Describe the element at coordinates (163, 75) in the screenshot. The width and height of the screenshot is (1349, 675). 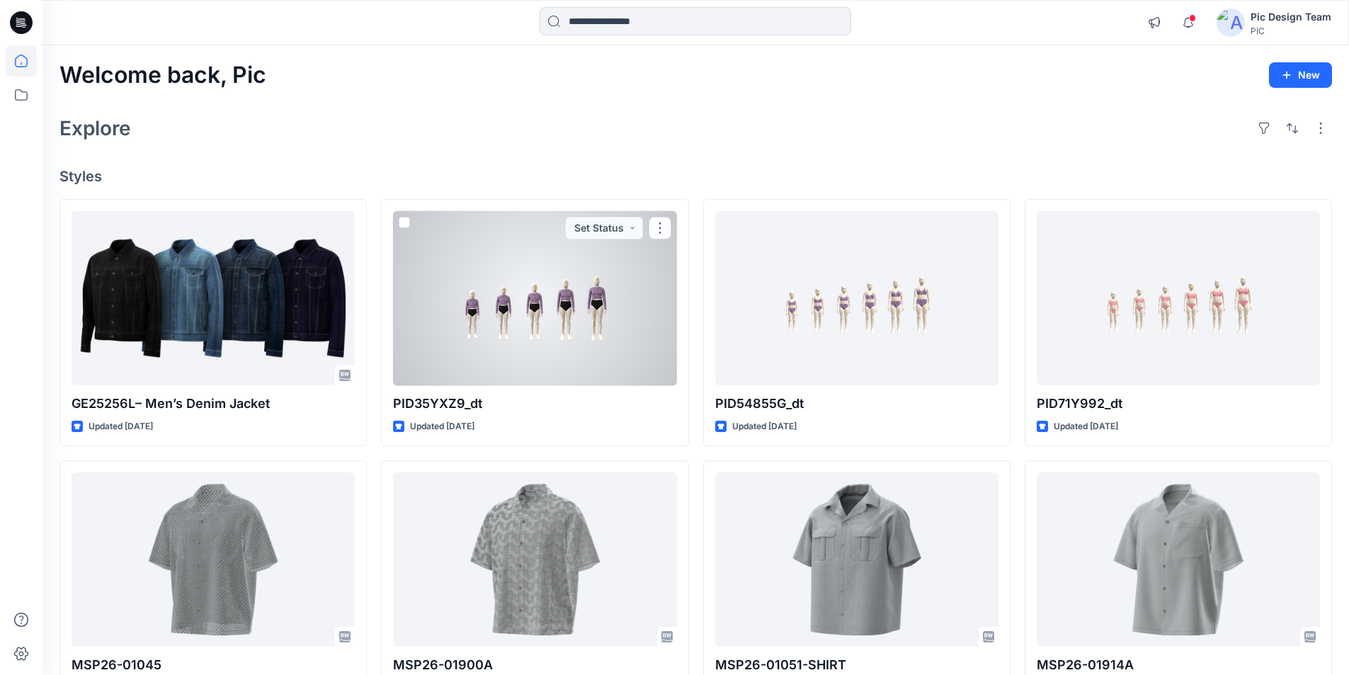
I see `h2: Welcome back, Pic` at that location.